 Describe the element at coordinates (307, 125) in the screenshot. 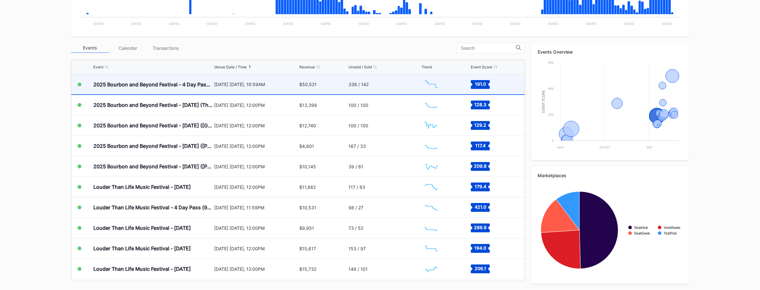

I see `div: $12,740` at that location.